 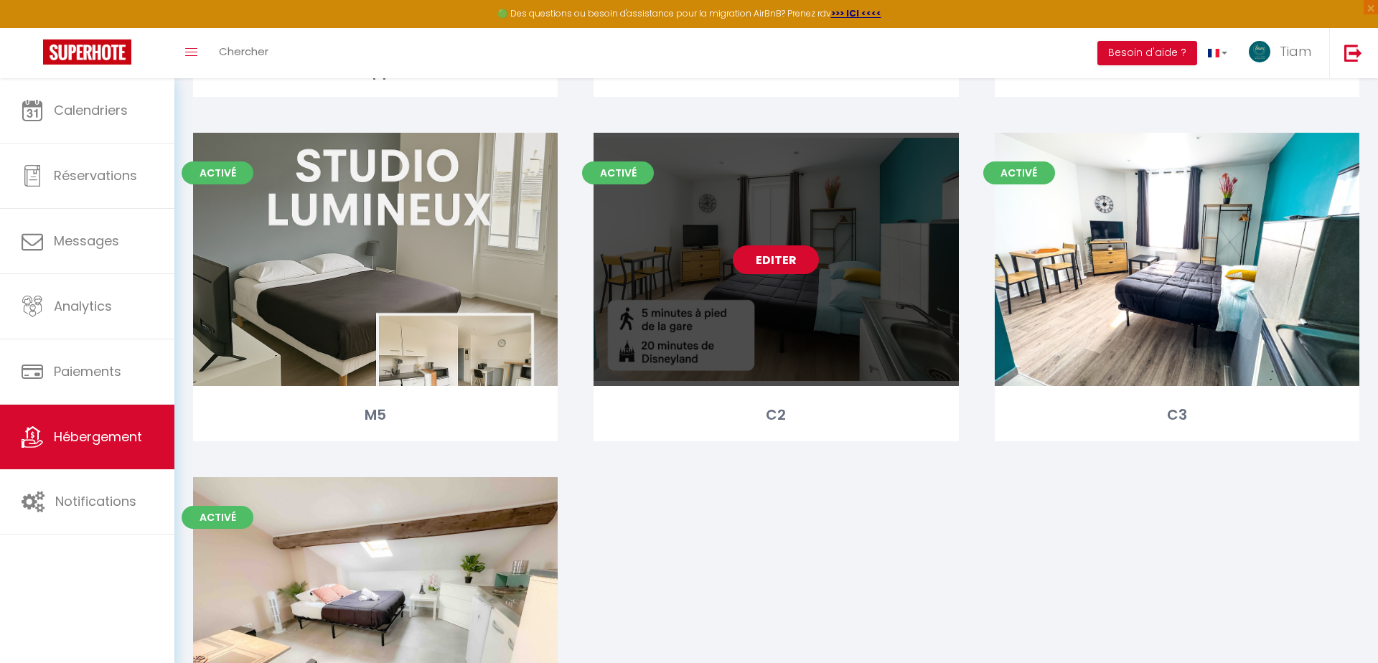 What do you see at coordinates (776, 415) in the screenshot?
I see `div: C2` at bounding box center [776, 415].